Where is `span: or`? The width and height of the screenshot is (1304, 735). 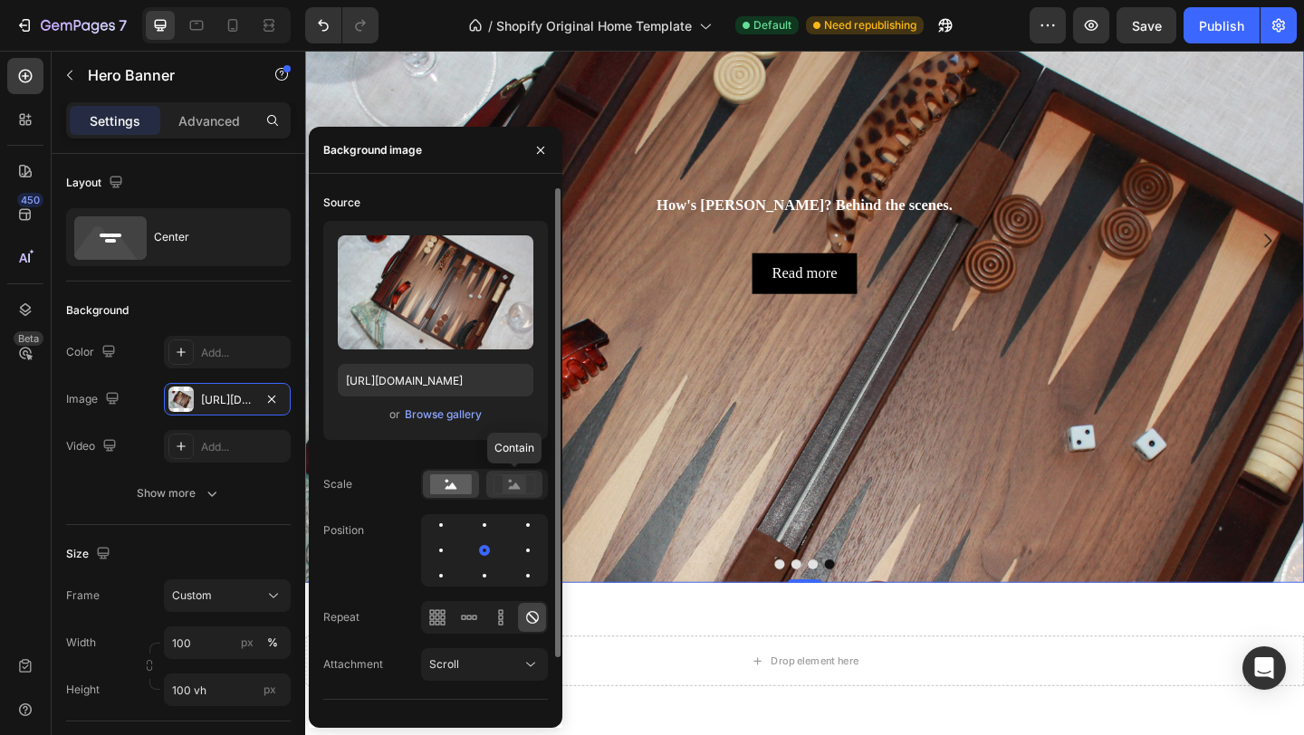 span: or is located at coordinates (395, 415).